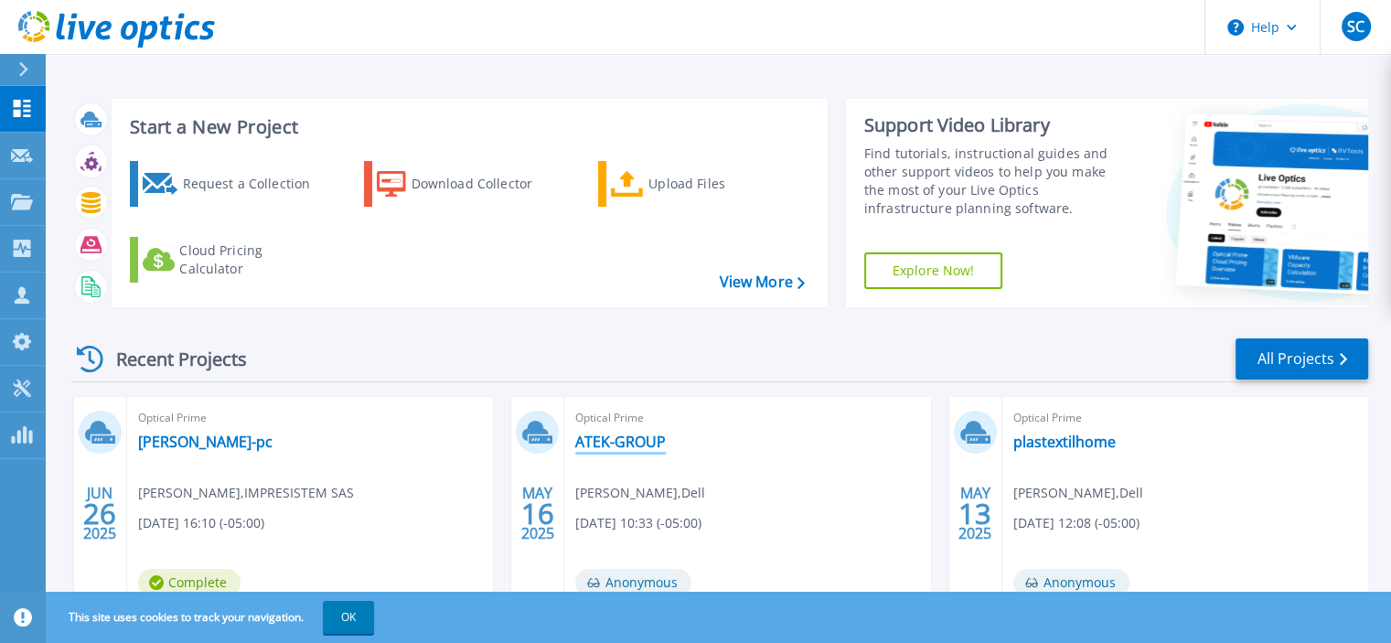 The image size is (1391, 643). What do you see at coordinates (100, 513) in the screenshot?
I see `span: 26` at bounding box center [100, 513].